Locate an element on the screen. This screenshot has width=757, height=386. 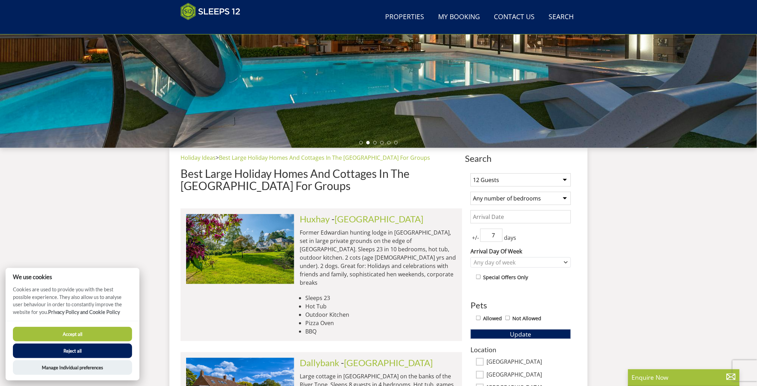
h3: Location is located at coordinates (520, 350).